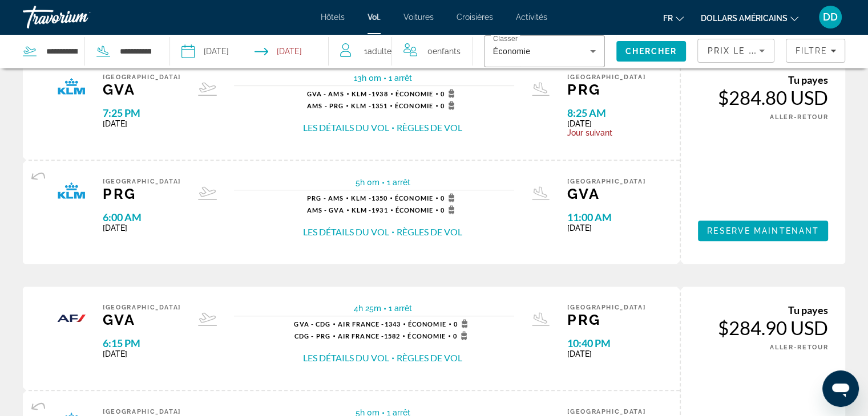 Image resolution: width=868 pixels, height=416 pixels. What do you see at coordinates (830, 17) in the screenshot?
I see `button: Menu utilisateur` at bounding box center [830, 17].